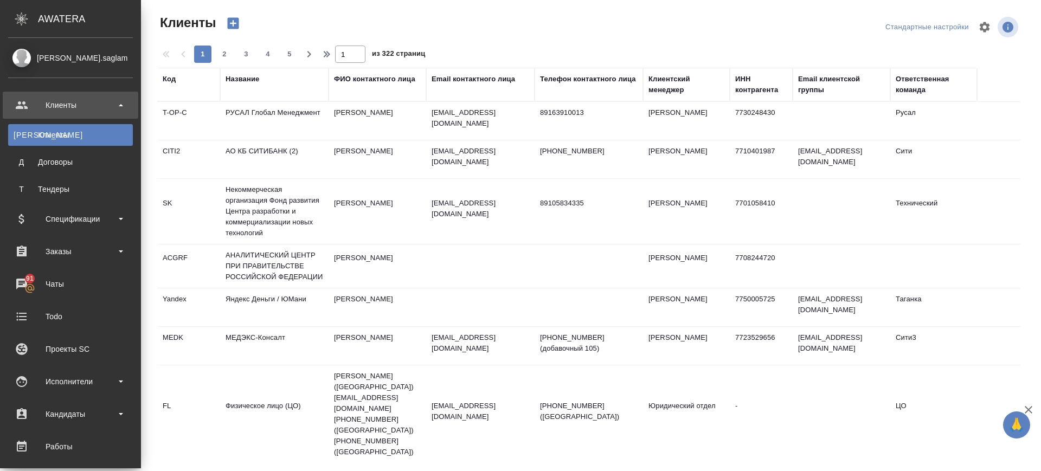 The width and height of the screenshot is (1041, 471). Describe the element at coordinates (268, 54) in the screenshot. I see `span: 4` at that location.